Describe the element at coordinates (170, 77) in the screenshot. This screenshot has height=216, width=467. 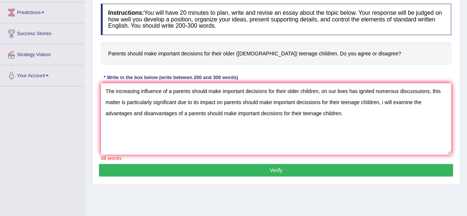
I see `div: * Write in the box below (write between 200 and 300 words)` at that location.